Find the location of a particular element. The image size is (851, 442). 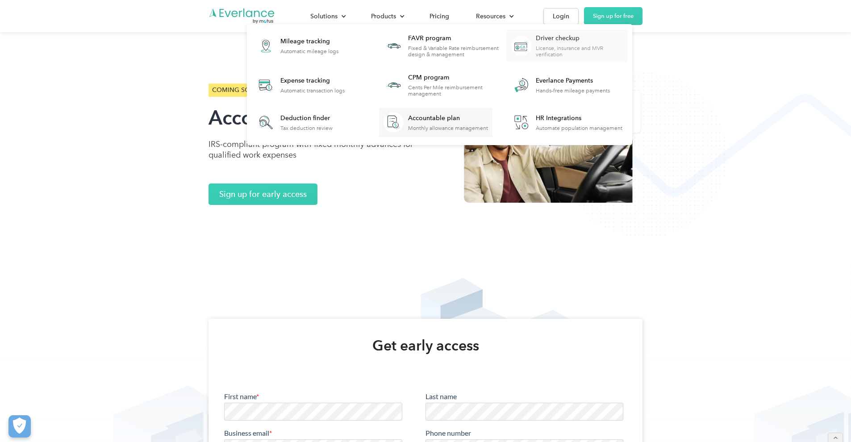

div: FAVR program is located at coordinates (454, 38).